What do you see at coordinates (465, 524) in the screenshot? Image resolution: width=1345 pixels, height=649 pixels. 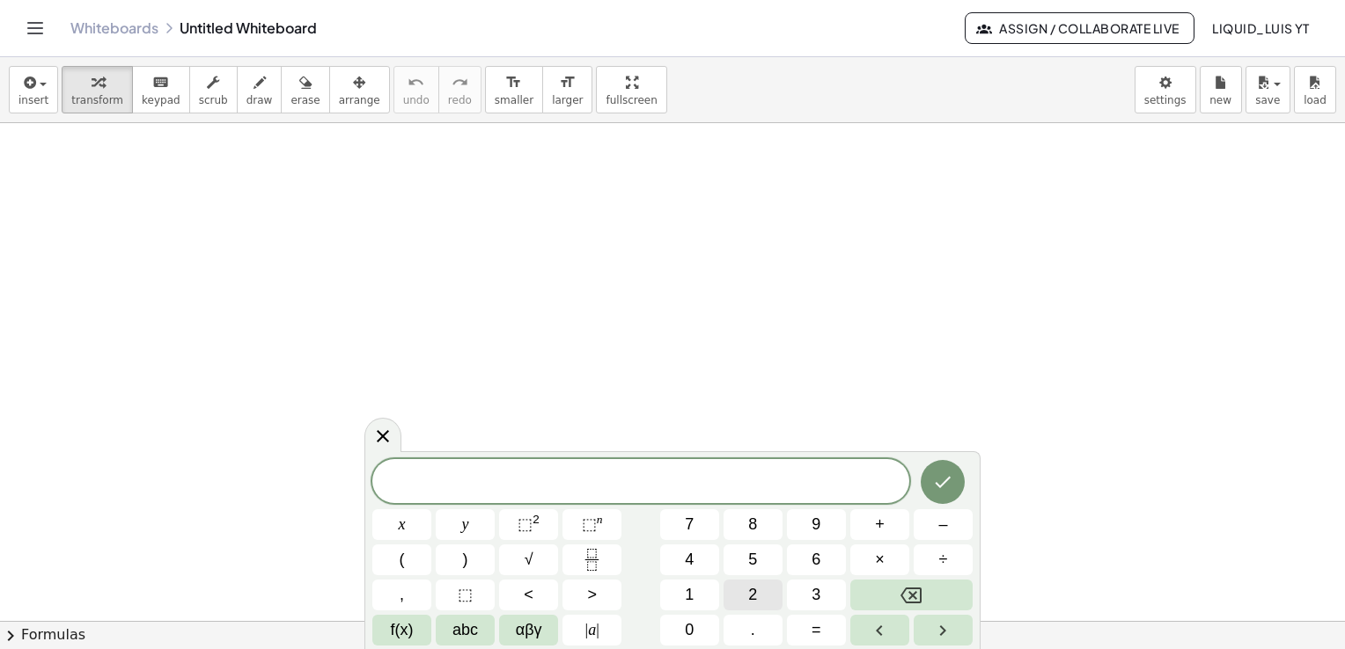 I see `button: y` at bounding box center [465, 524].